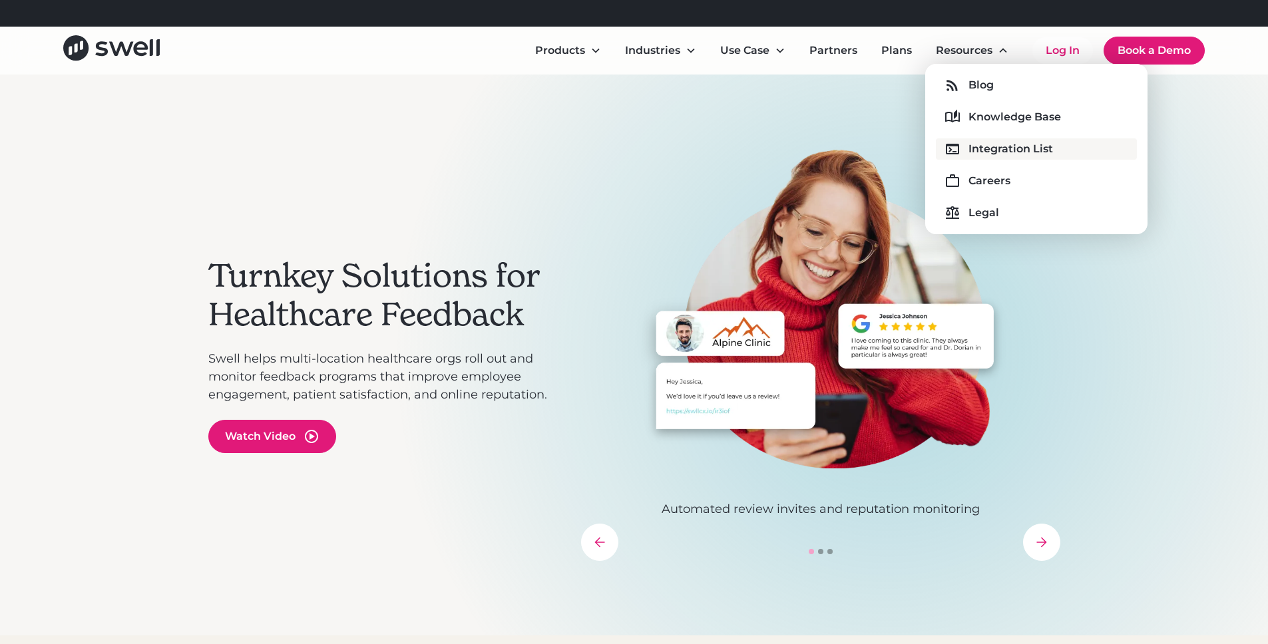 Image resolution: width=1268 pixels, height=644 pixels. What do you see at coordinates (830, 552) in the screenshot?
I see `div: Show slide 3 of 3` at bounding box center [830, 552].